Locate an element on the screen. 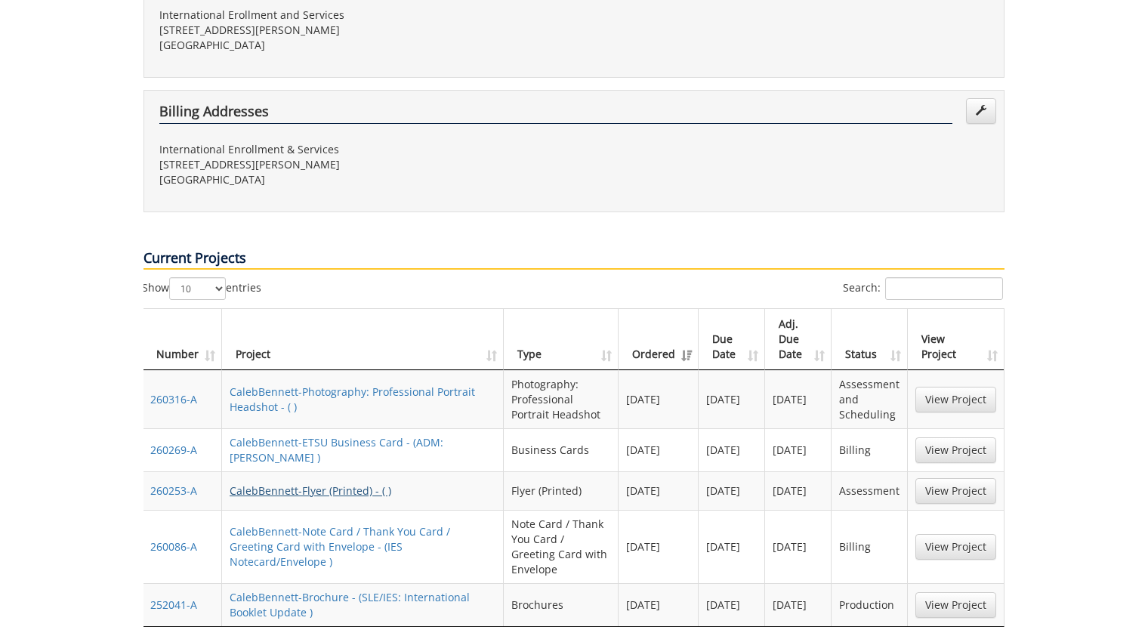 This screenshot has width=1148, height=633. a: CalebBennett-Note Card / Thank You Card / Greeting Card with Envelope - (IES Notecard/Envelope ) is located at coordinates (340, 546).